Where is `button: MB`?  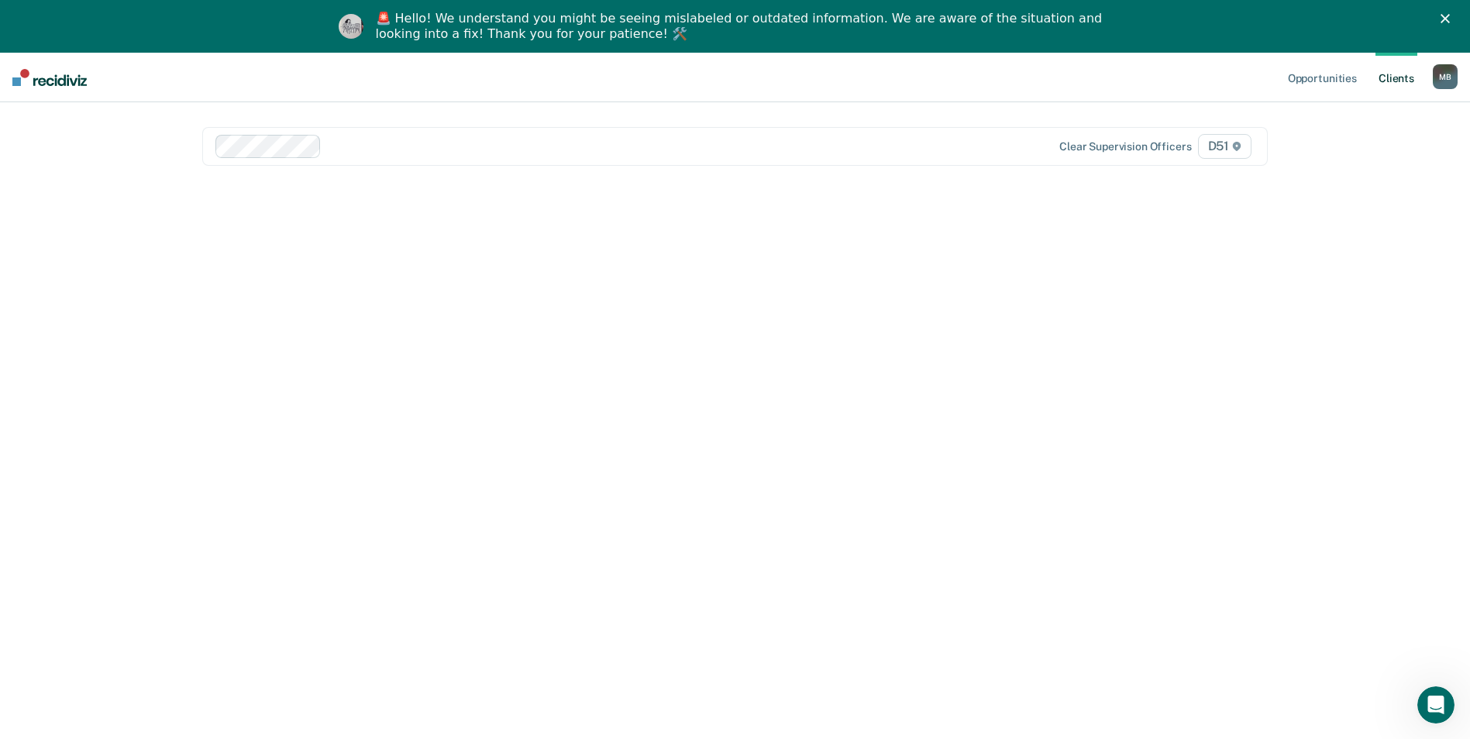 button: MB is located at coordinates (1445, 77).